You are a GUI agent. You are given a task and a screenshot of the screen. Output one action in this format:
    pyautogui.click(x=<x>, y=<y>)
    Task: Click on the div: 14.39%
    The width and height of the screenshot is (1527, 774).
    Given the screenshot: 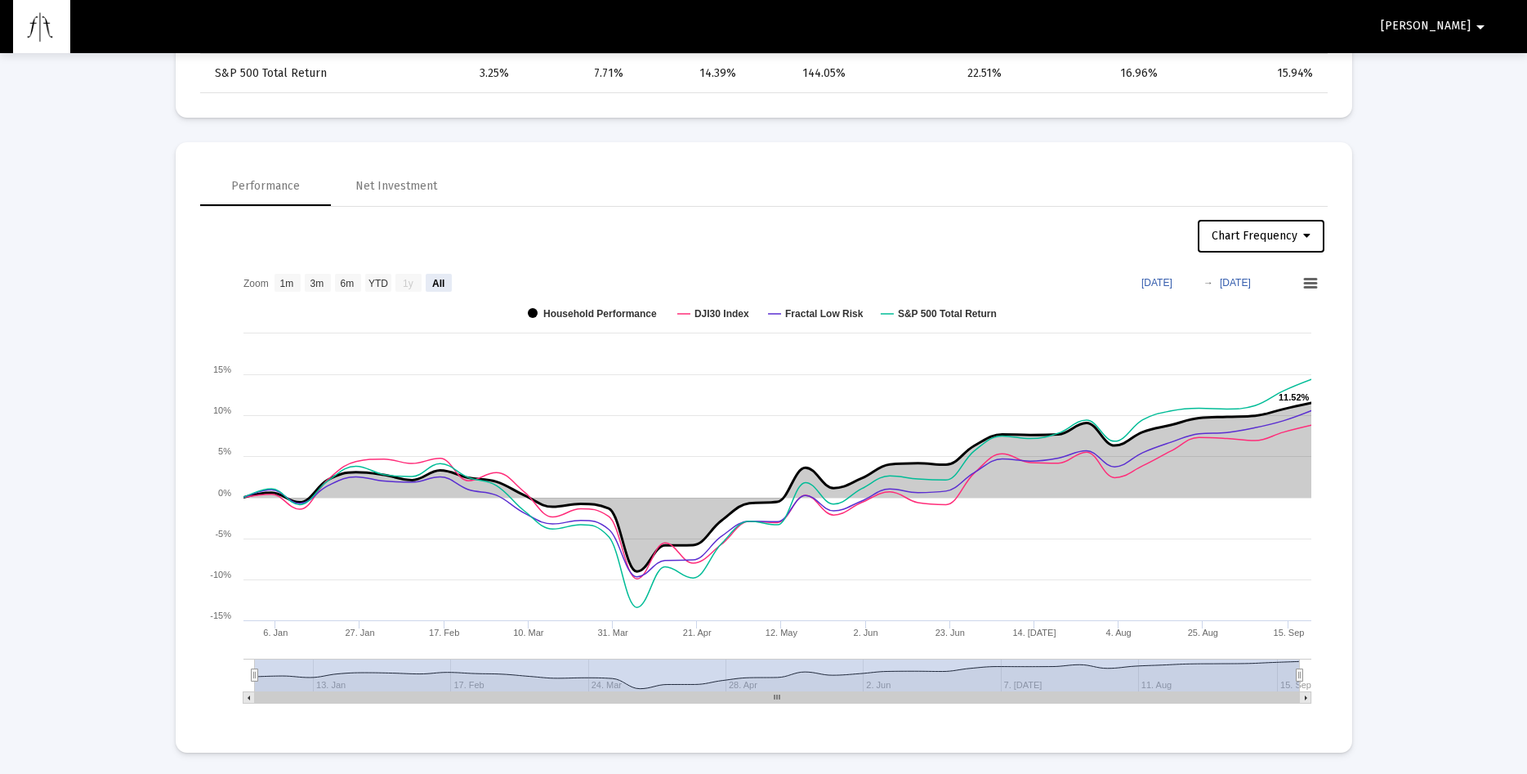 What is the action you would take?
    pyautogui.click(x=691, y=74)
    